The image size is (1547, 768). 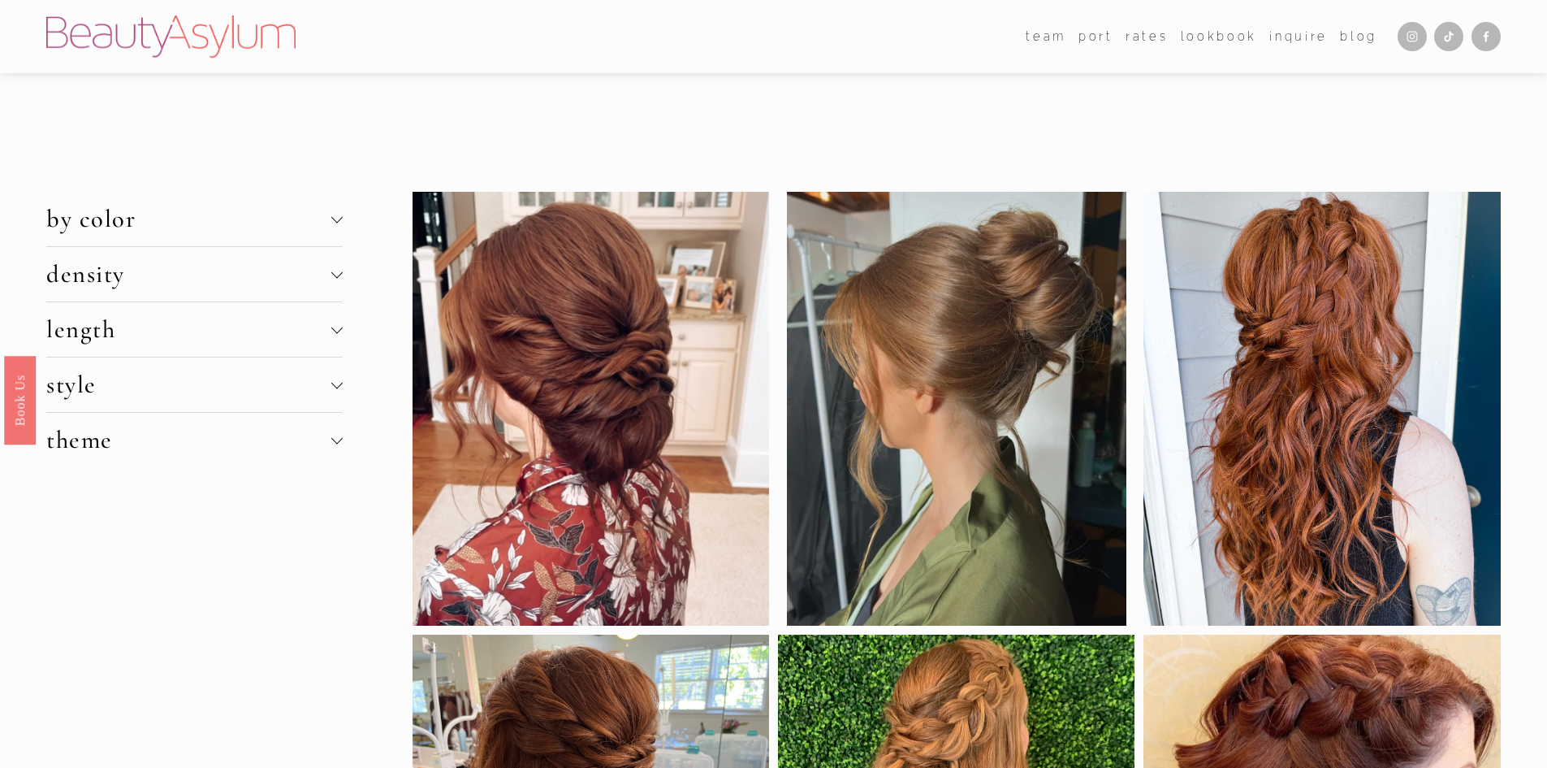 What do you see at coordinates (188, 384) in the screenshot?
I see `span: style` at bounding box center [188, 384].